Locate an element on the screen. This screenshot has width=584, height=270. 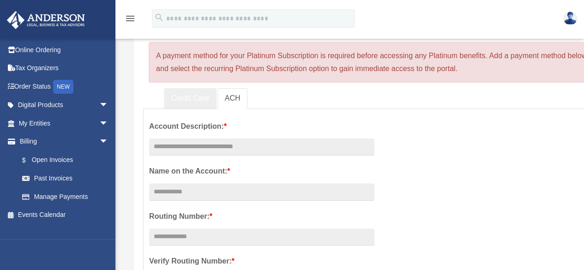
a: Tax Organizers is located at coordinates (64, 68).